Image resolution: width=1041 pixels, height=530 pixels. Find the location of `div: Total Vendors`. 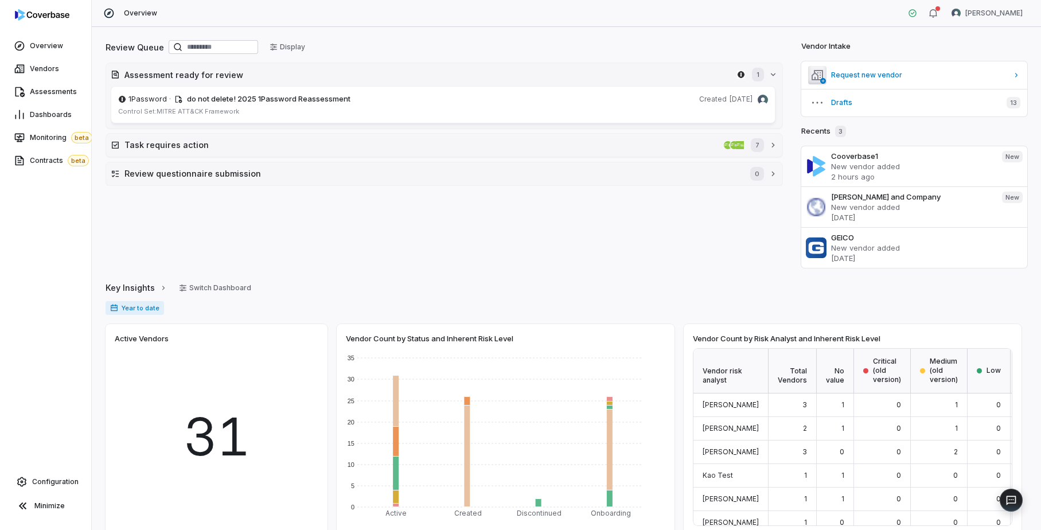

div: Total Vendors is located at coordinates (792, 371).